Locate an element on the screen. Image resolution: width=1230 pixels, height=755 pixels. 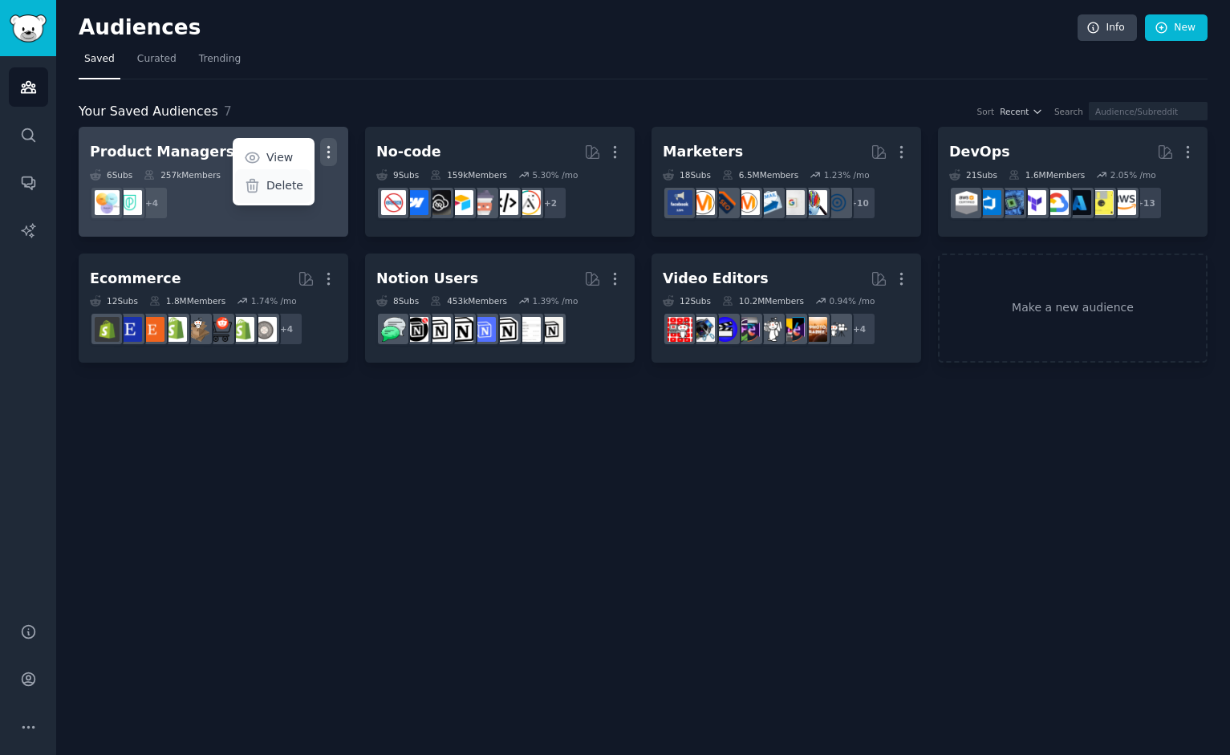
img: Airtable is located at coordinates (461, 202).